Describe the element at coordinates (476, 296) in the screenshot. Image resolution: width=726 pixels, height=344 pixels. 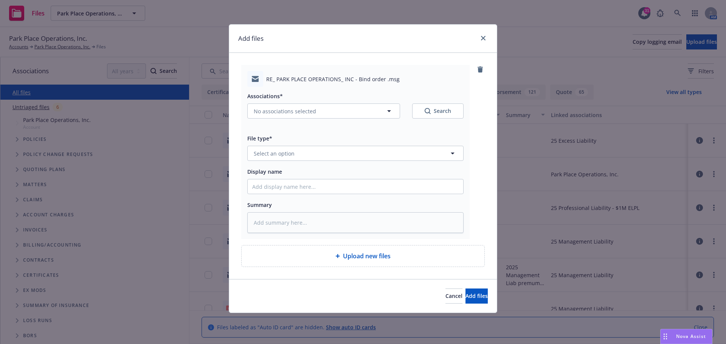
I see `span: Add files` at that location.